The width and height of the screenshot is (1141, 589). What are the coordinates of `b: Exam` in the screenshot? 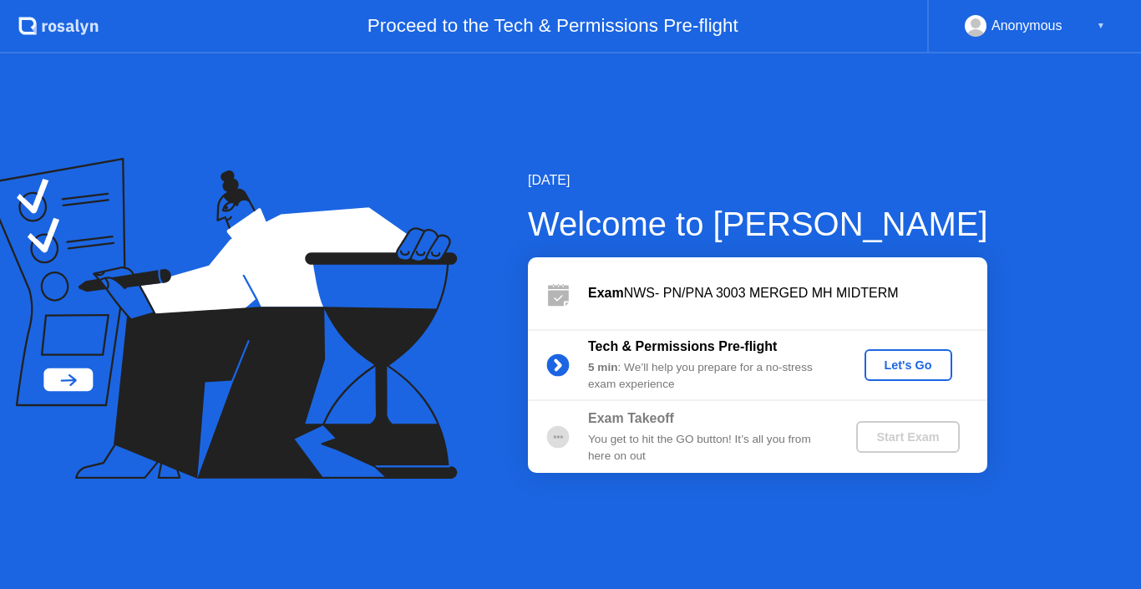 It's located at (605, 292).